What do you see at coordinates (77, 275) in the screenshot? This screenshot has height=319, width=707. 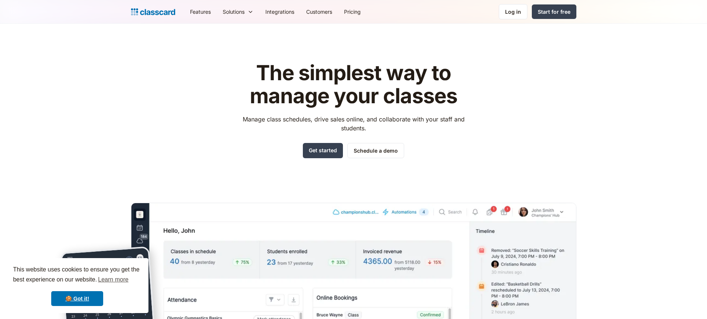 I see `span: This website uses cookies to ensure you get the best experience on our website.` at bounding box center [77, 275].